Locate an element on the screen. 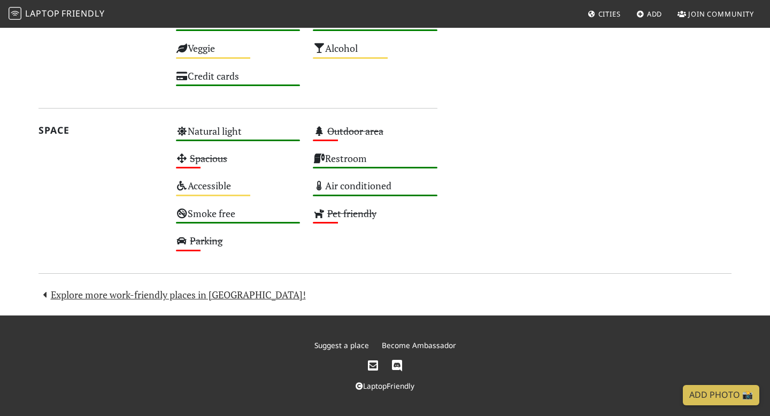  s: Spacious is located at coordinates (209, 158).